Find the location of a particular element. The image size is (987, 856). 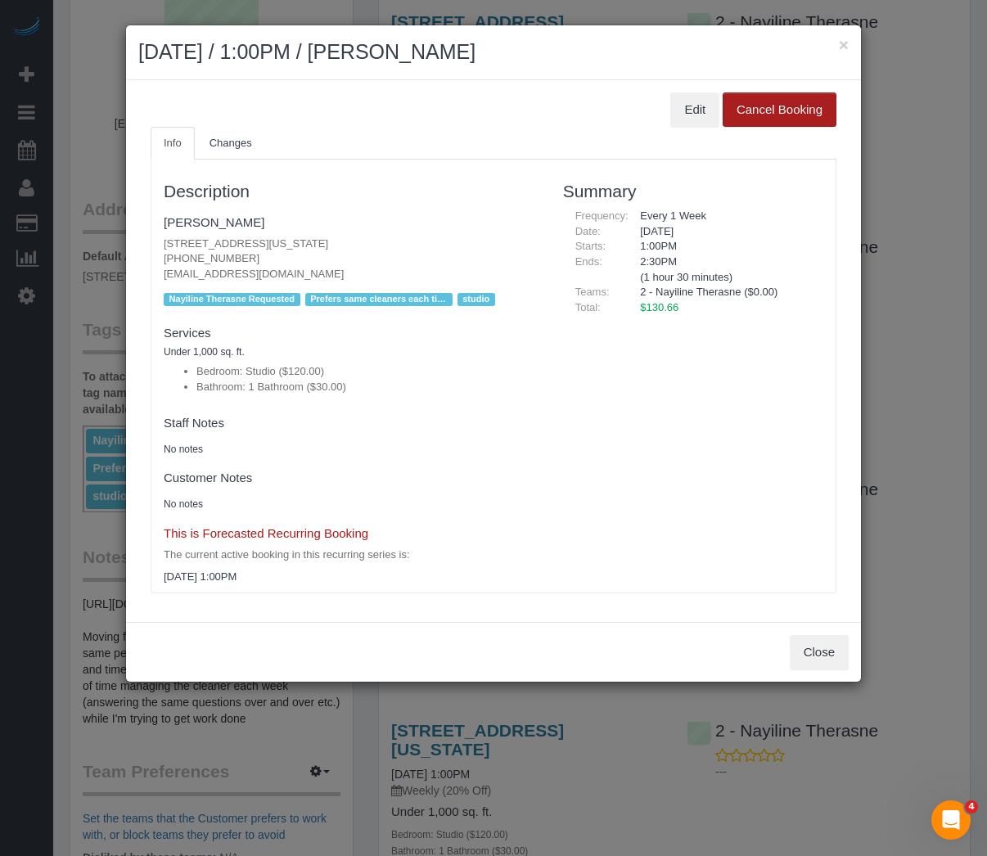

span: Starts: is located at coordinates (591, 246).